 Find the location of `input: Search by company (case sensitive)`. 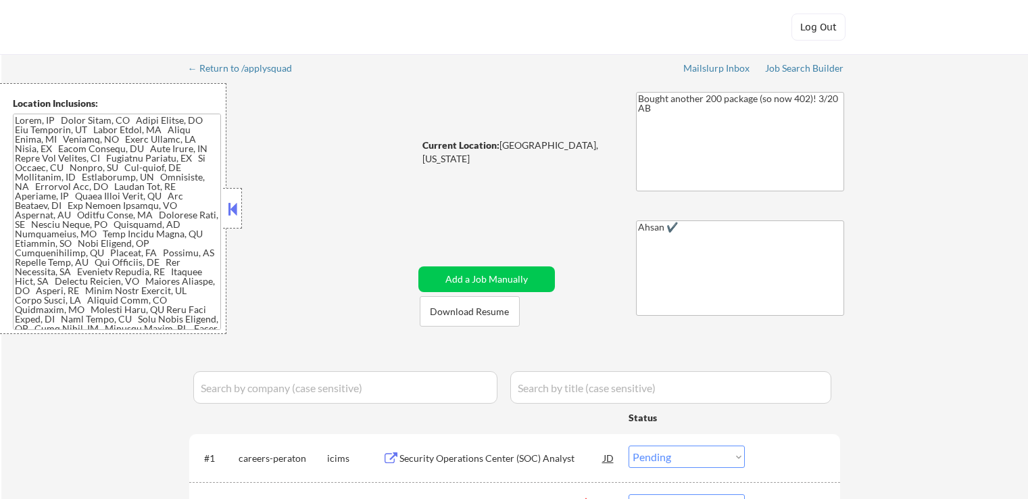

input: Search by company (case sensitive) is located at coordinates (345, 387).